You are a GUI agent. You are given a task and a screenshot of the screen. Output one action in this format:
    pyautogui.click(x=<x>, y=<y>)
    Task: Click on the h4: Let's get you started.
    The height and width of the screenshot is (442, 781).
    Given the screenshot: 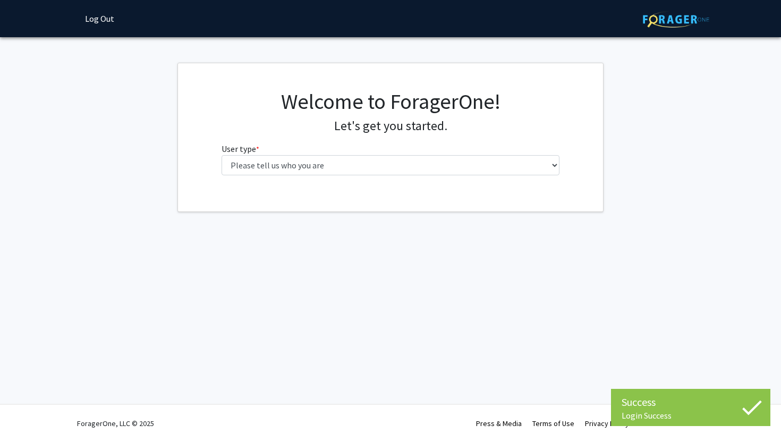 What is the action you would take?
    pyautogui.click(x=390, y=126)
    